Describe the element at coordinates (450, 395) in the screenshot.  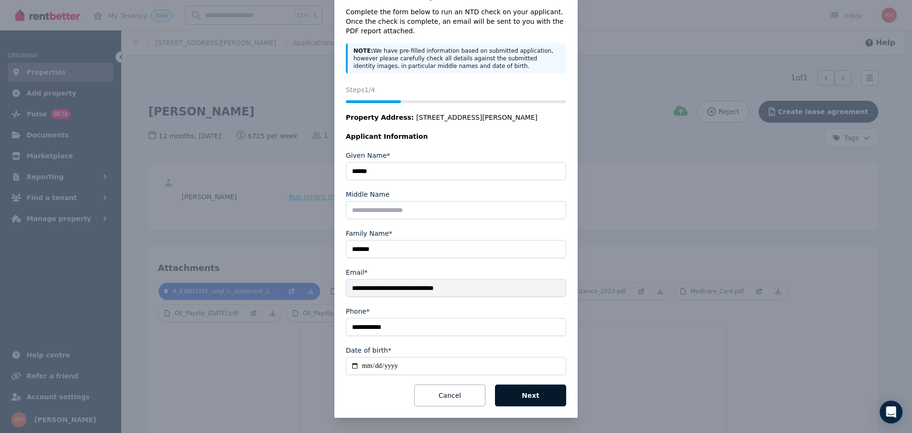
I see `button: Cancel` at that location.